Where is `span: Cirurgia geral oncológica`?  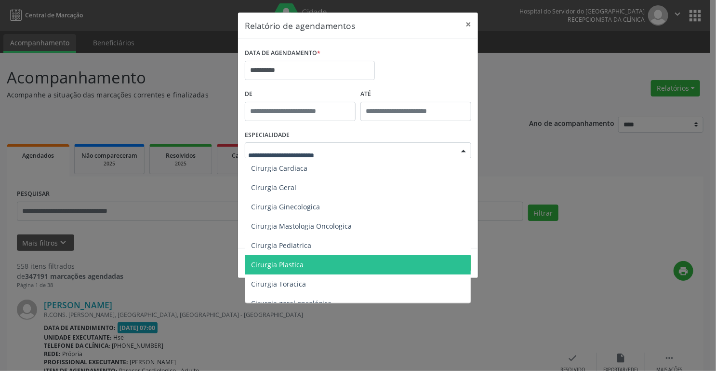
span: Cirurgia geral oncológica is located at coordinates (291, 303).